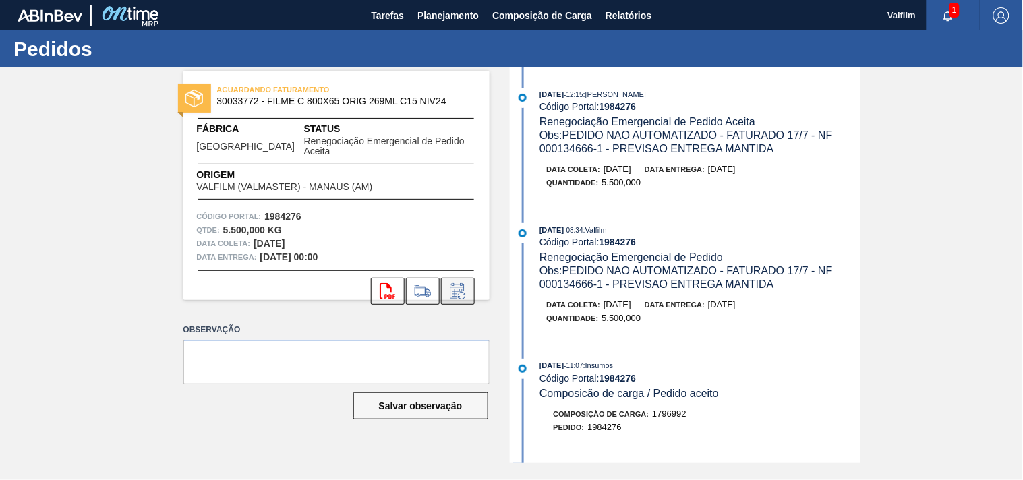 This screenshot has height=480, width=1023. Describe the element at coordinates (250, 129) in the screenshot. I see `span: Fábrica` at that location.